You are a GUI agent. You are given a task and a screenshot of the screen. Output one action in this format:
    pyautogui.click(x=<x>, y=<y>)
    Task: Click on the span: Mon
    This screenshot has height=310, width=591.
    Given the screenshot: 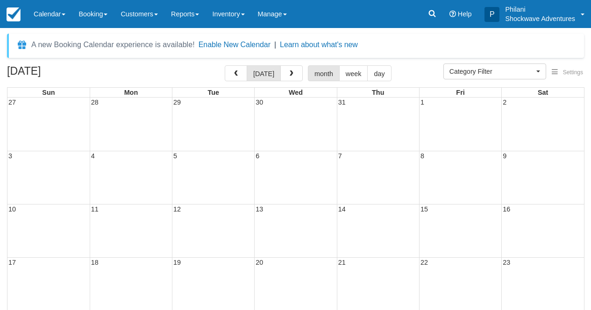 What is the action you would take?
    pyautogui.click(x=131, y=93)
    